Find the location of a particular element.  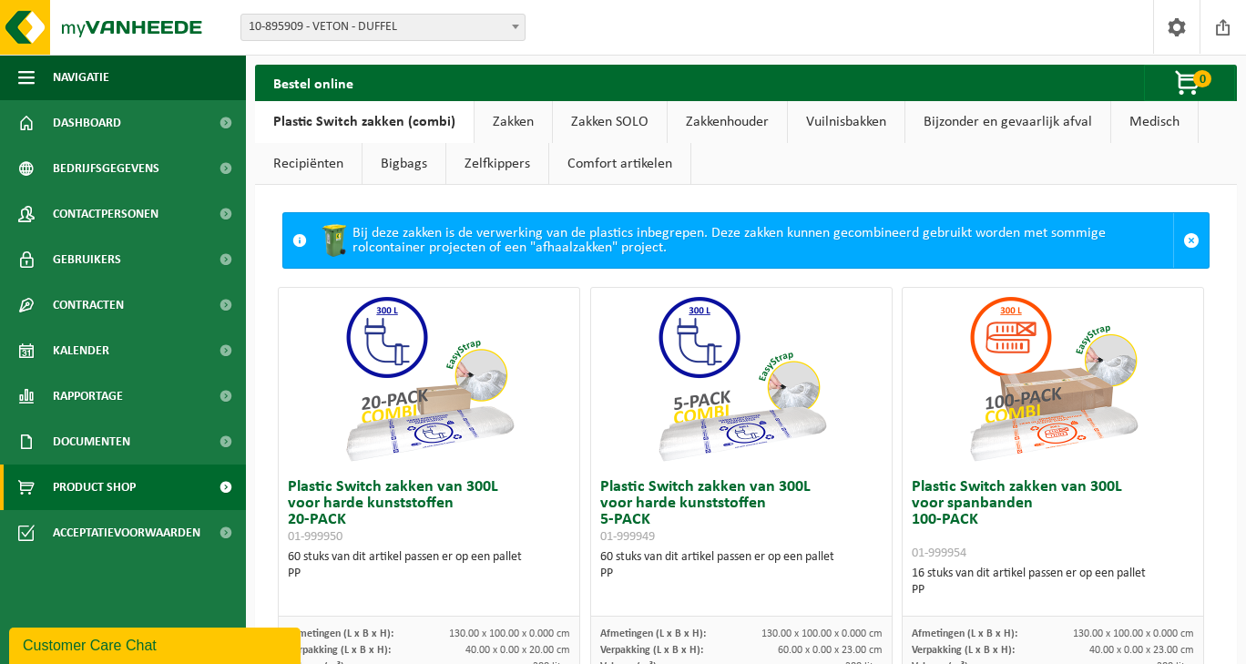

a: Sluit melding is located at coordinates (1191, 240).